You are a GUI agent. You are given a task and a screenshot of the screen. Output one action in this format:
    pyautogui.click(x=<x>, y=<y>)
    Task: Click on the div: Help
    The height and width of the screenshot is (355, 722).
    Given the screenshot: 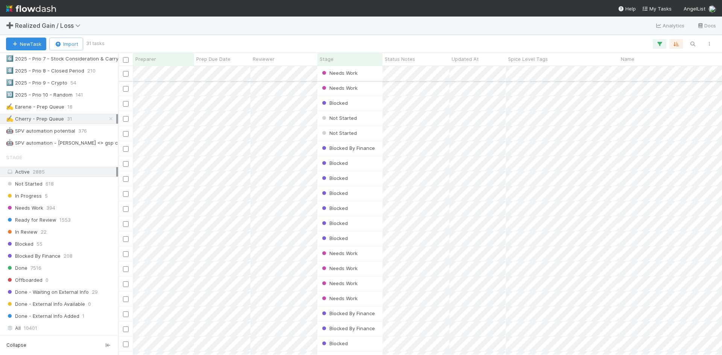 What is the action you would take?
    pyautogui.click(x=627, y=9)
    